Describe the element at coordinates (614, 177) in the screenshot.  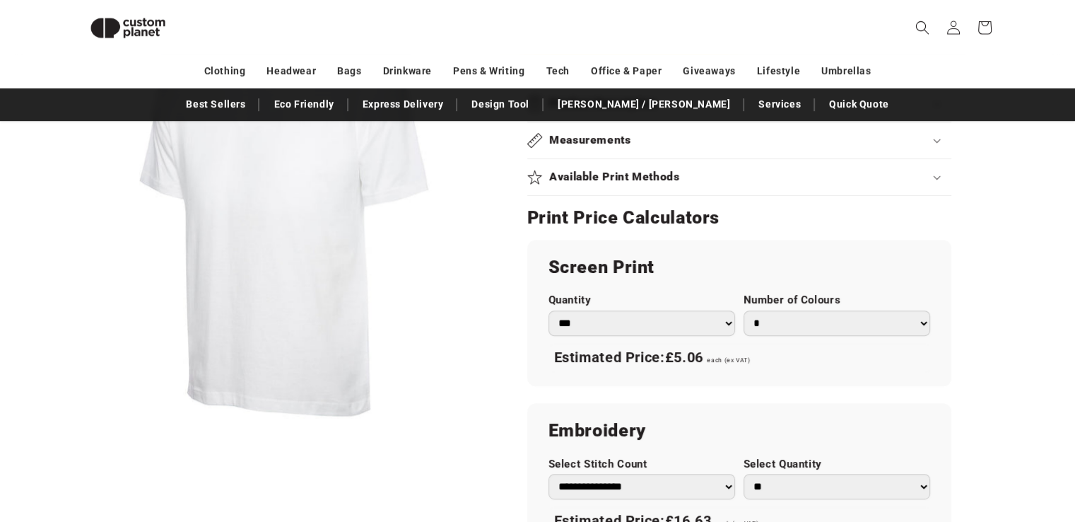
I see `h2: Available Print Methods` at that location.